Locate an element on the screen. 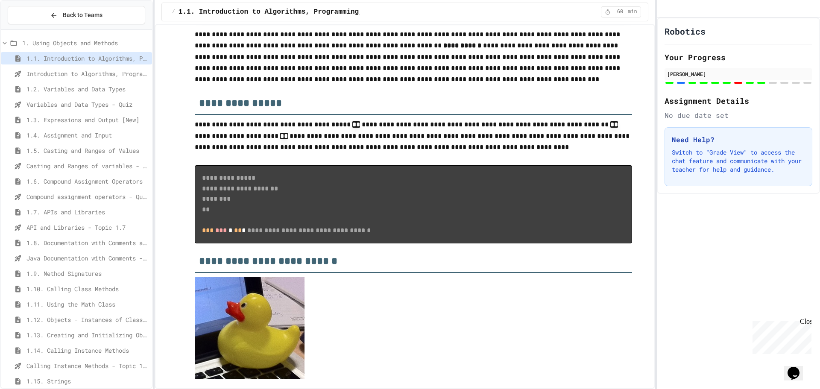 This screenshot has height=389, width=820. h2: Assignment Details is located at coordinates (738, 101).